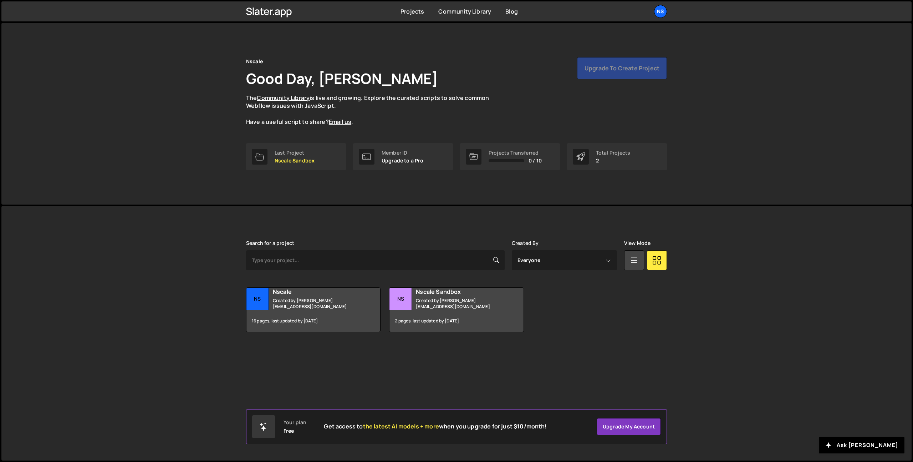 The width and height of the screenshot is (913, 462). Describe the element at coordinates (296, 157) in the screenshot. I see `a: Last Project Nscale Sandbox` at that location.